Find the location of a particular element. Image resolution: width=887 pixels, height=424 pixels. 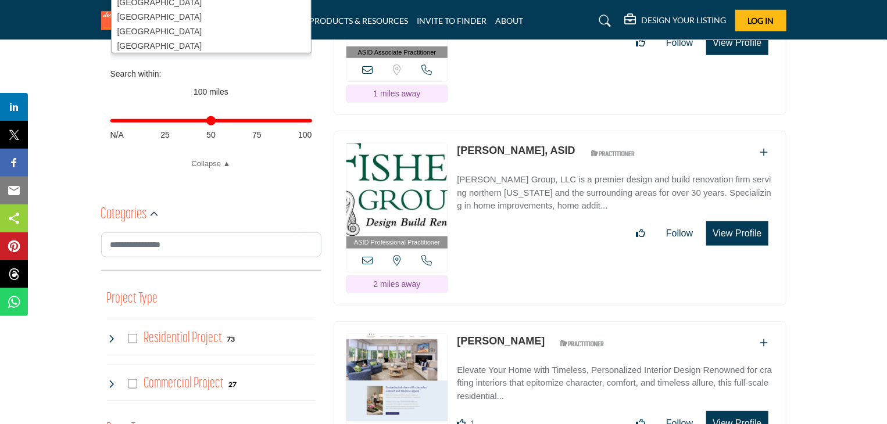

span: 2 miles away is located at coordinates (396, 284).